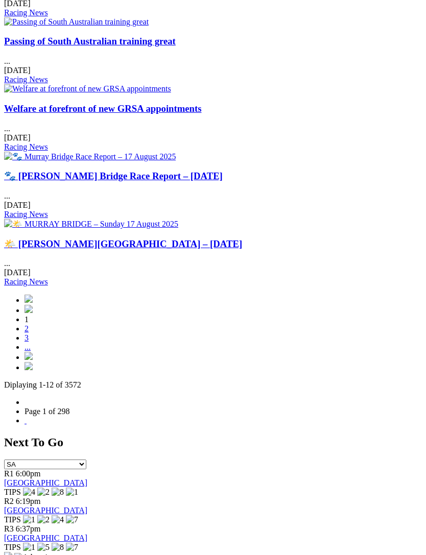 The height and width of the screenshot is (555, 426). Describe the element at coordinates (213, 442) in the screenshot. I see `h2: Next To Go` at that location.